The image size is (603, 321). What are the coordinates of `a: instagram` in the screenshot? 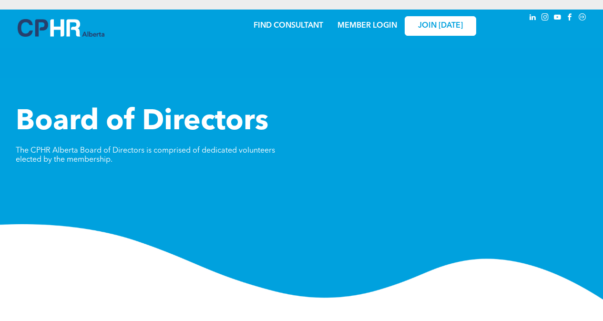 It's located at (545, 18).